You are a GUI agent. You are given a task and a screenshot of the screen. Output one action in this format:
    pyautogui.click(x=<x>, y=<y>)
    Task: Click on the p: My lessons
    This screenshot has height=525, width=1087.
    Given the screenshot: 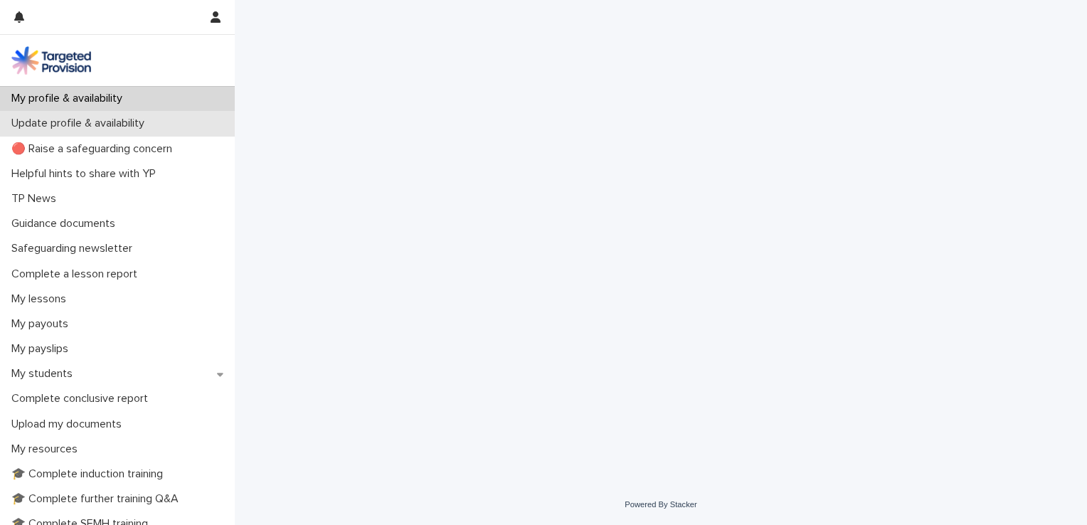 What is the action you would take?
    pyautogui.click(x=41, y=299)
    